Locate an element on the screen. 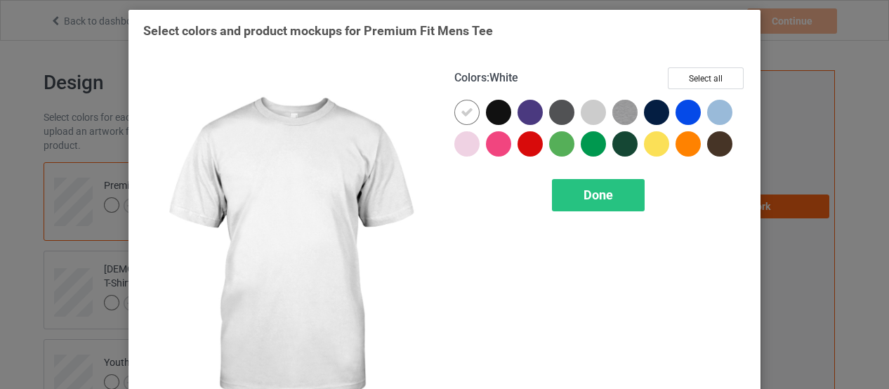 The height and width of the screenshot is (389, 889). span: Select colors and product mockups for Premium Fit Mens Tee is located at coordinates (318, 30).